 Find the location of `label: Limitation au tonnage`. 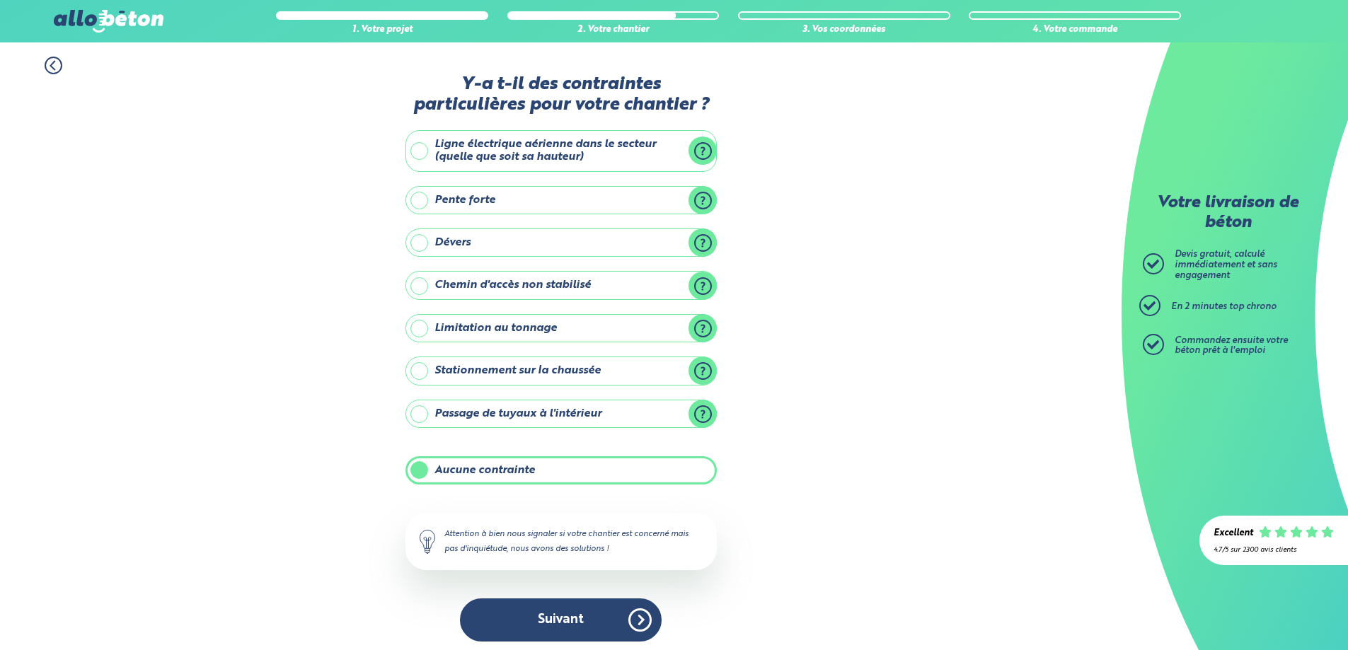

label: Limitation au tonnage is located at coordinates (561, 328).